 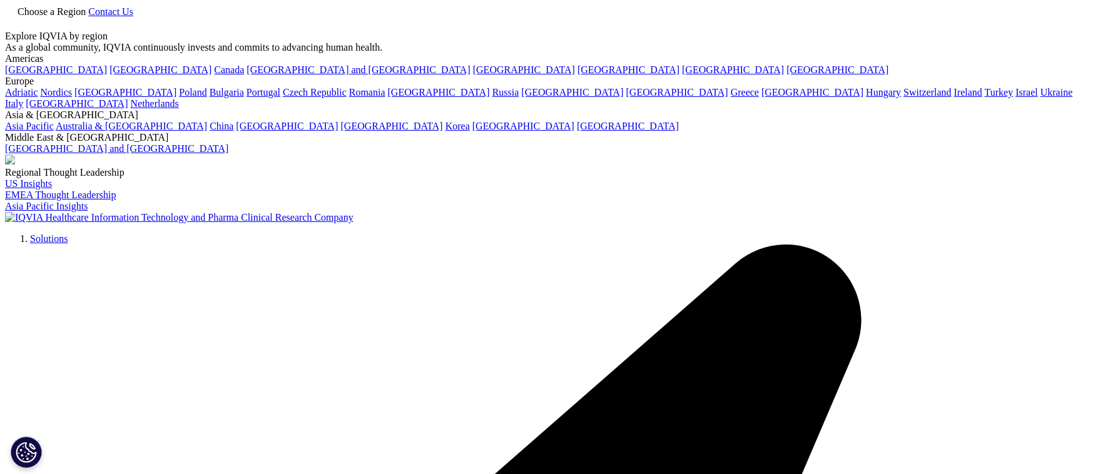 What do you see at coordinates (745, 92) in the screenshot?
I see `a: Greece` at bounding box center [745, 92].